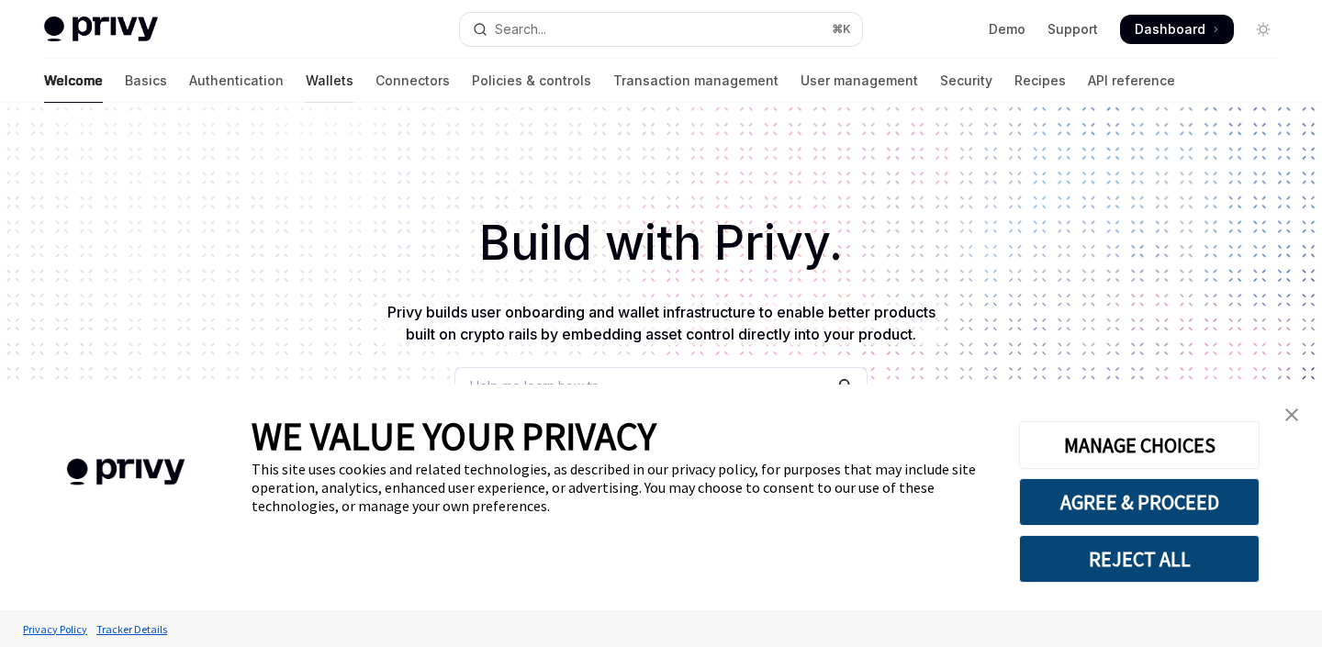  I want to click on a: Authentication, so click(236, 81).